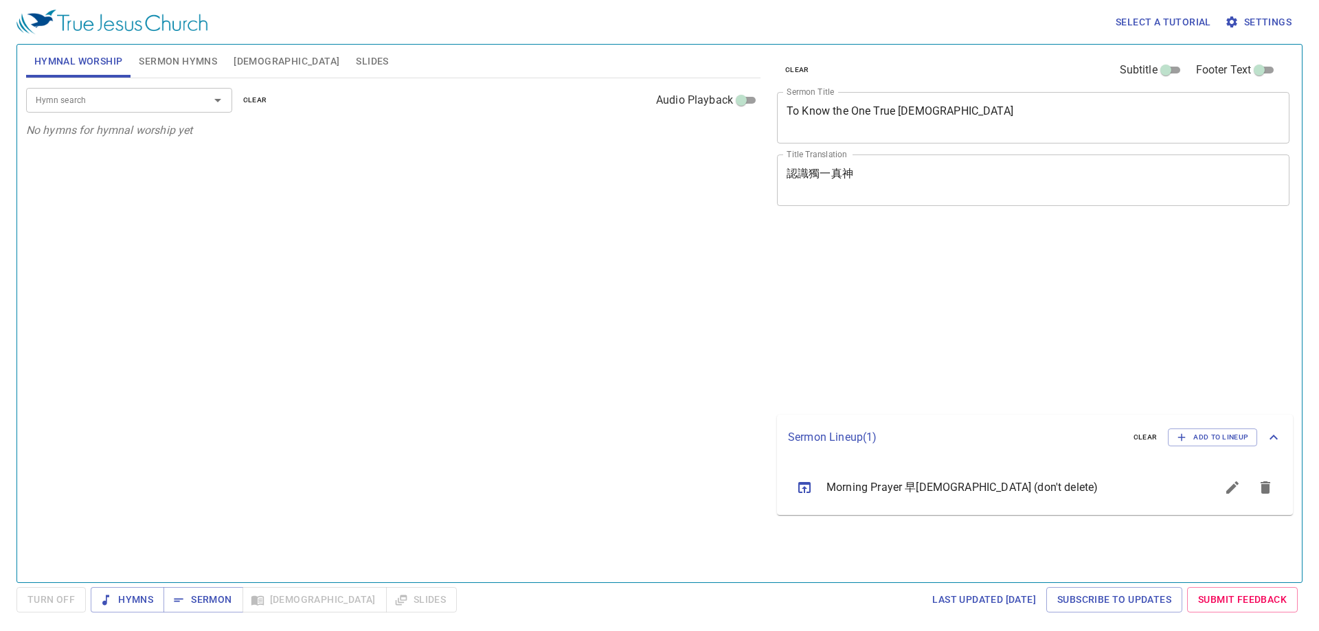 The width and height of the screenshot is (1319, 631). What do you see at coordinates (109, 130) in the screenshot?
I see `i: No hymns for hymnal worship yet` at bounding box center [109, 130].